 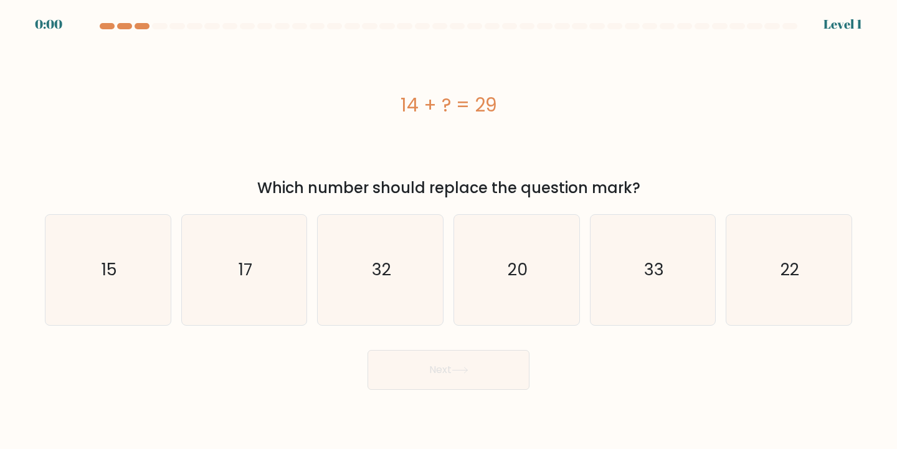 I want to click on div: Which number should replace the question mark?, so click(x=448, y=188).